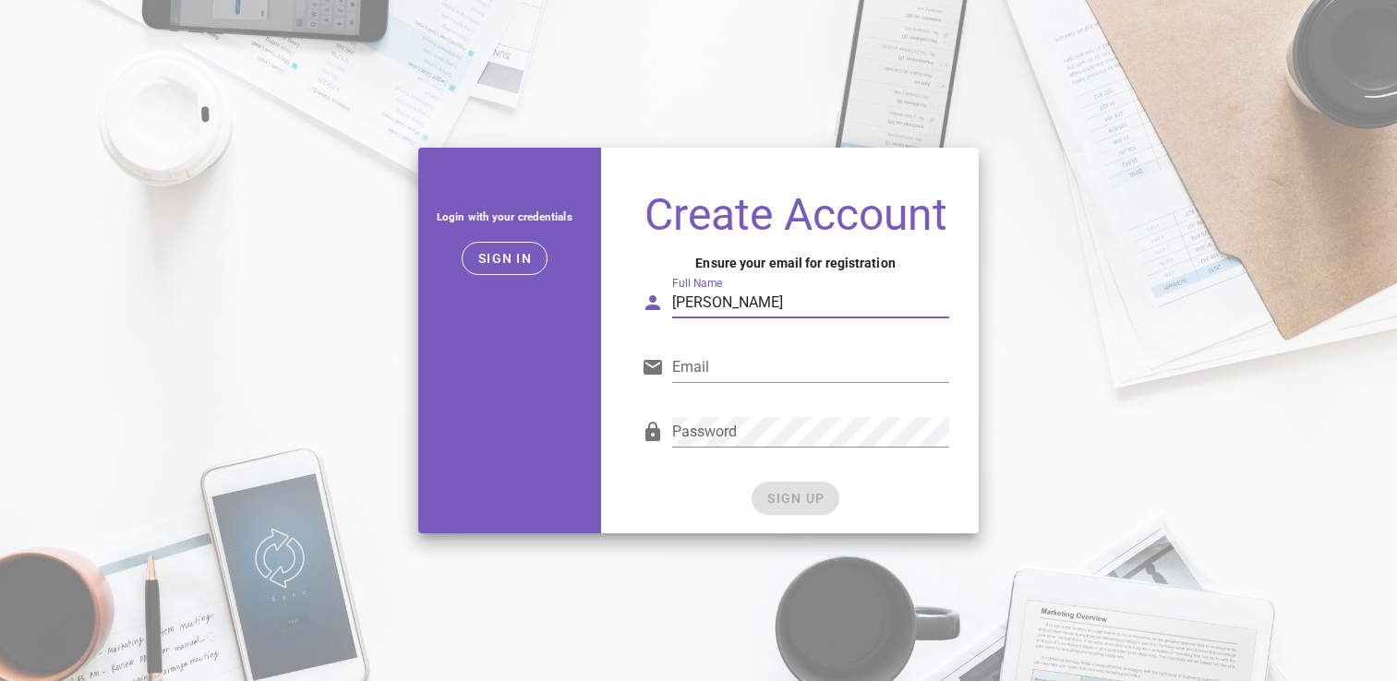  I want to click on span: Sign in, so click(504, 259).